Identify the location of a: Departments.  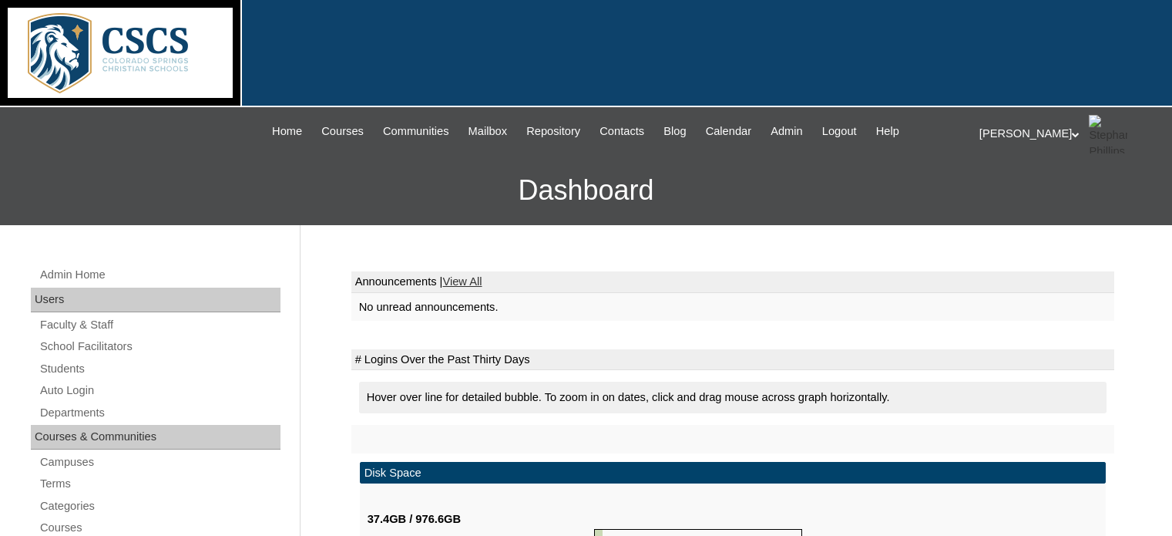
(160, 412).